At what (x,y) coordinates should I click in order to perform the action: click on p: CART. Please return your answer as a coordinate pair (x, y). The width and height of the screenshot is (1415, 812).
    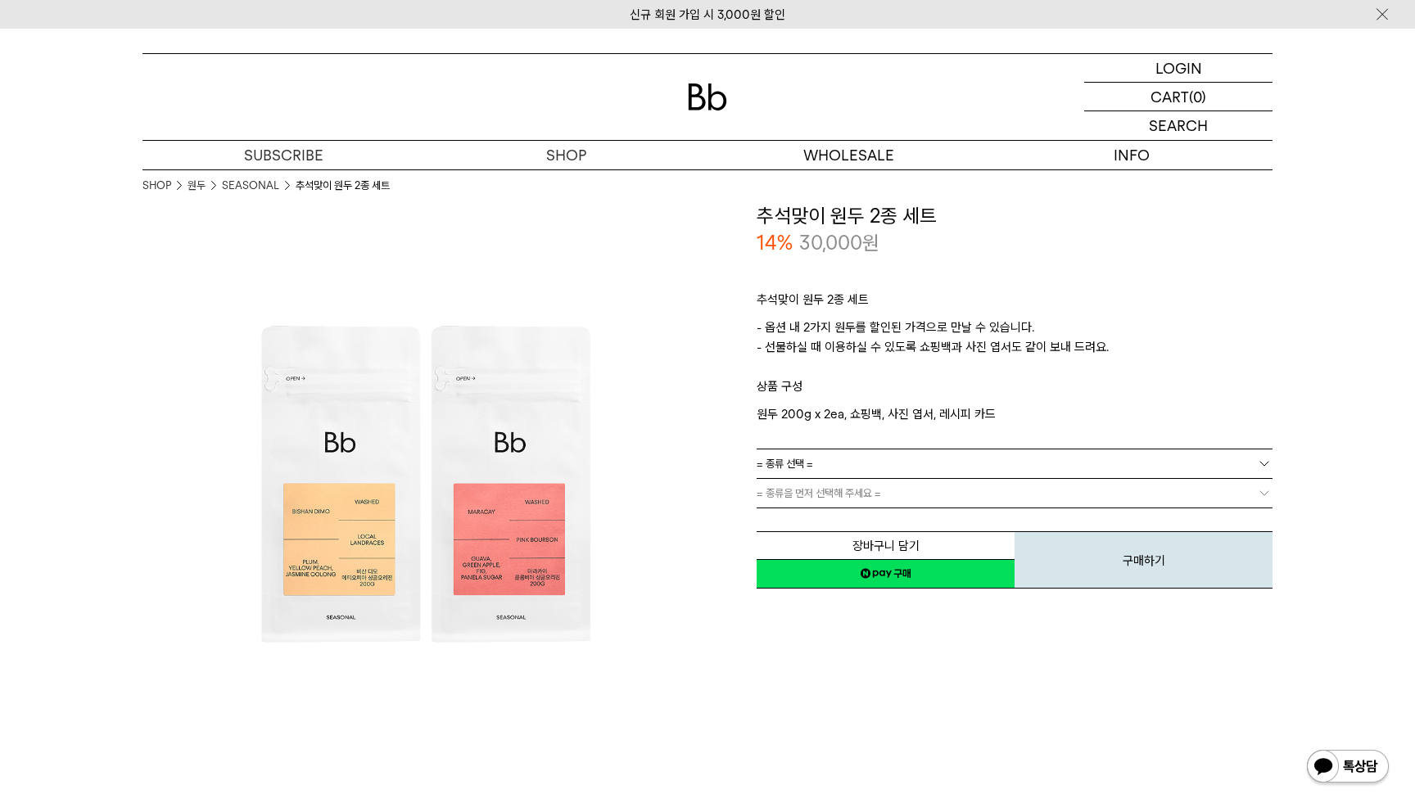
    Looking at the image, I should click on (1169, 97).